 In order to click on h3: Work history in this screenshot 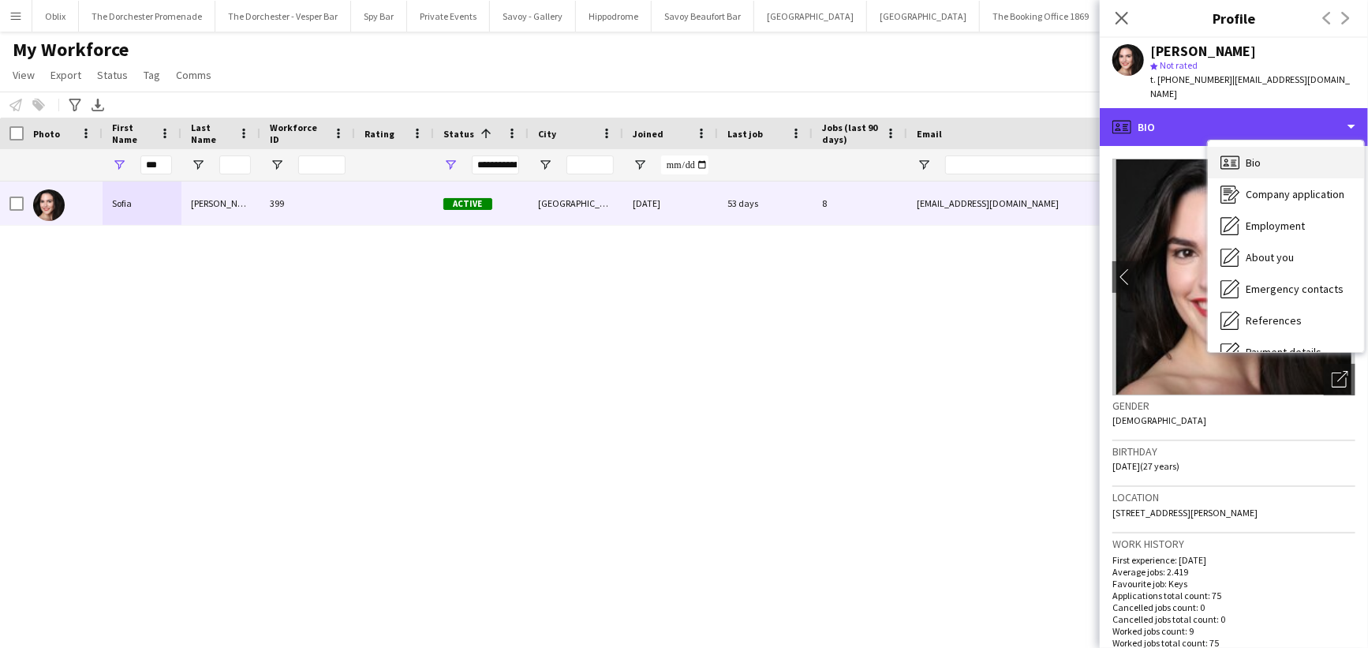, I will do `click(1234, 543)`.